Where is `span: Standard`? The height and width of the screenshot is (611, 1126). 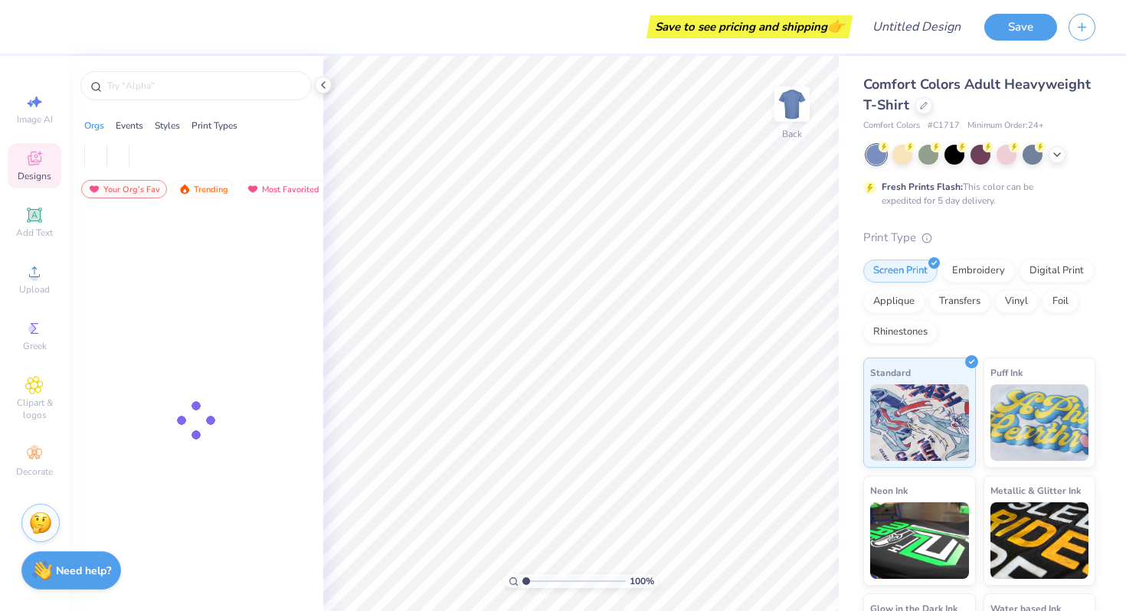 span: Standard is located at coordinates (890, 372).